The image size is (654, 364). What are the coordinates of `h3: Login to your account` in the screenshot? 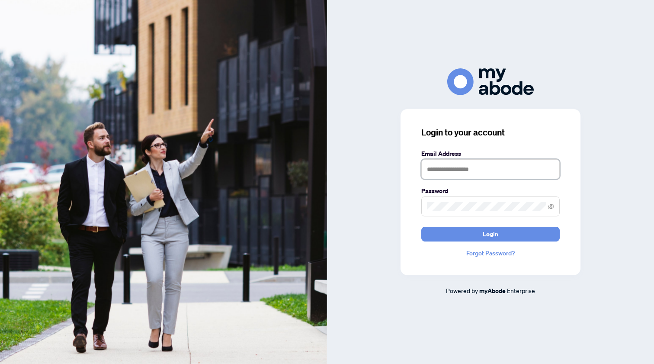 It's located at (491, 132).